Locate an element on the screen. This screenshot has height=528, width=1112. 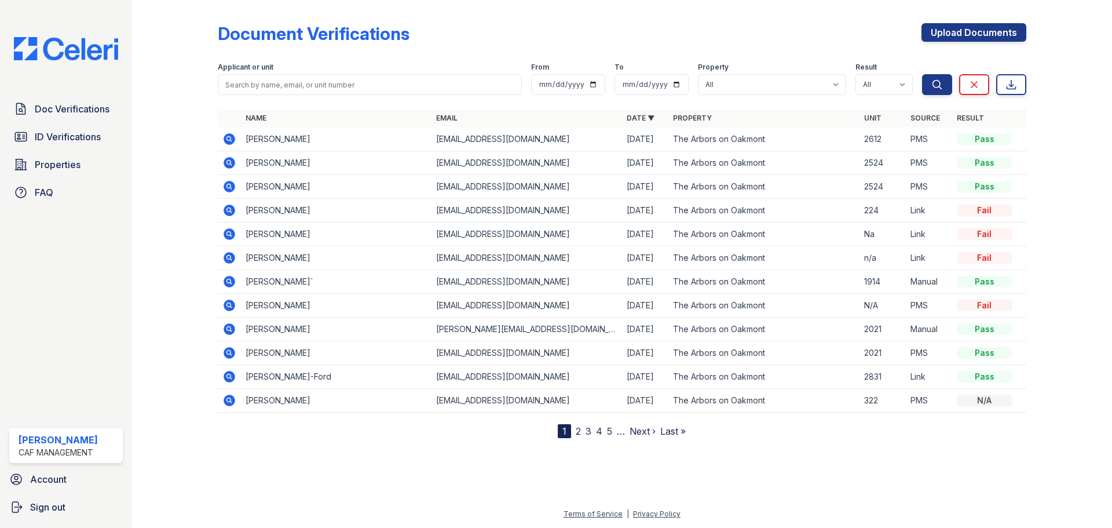
div: CAF Management is located at coordinates (58, 452).